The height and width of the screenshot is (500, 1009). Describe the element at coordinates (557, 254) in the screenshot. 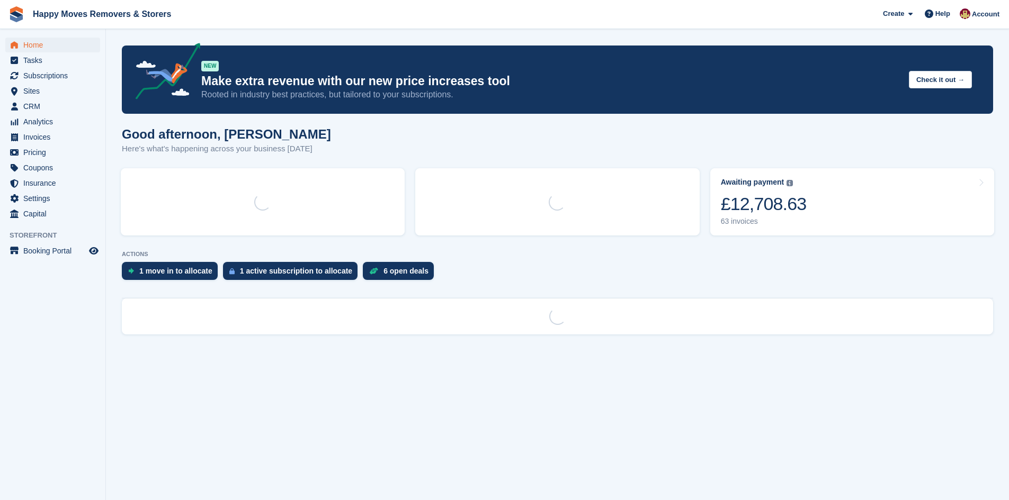

I see `p: ACTIONS` at that location.